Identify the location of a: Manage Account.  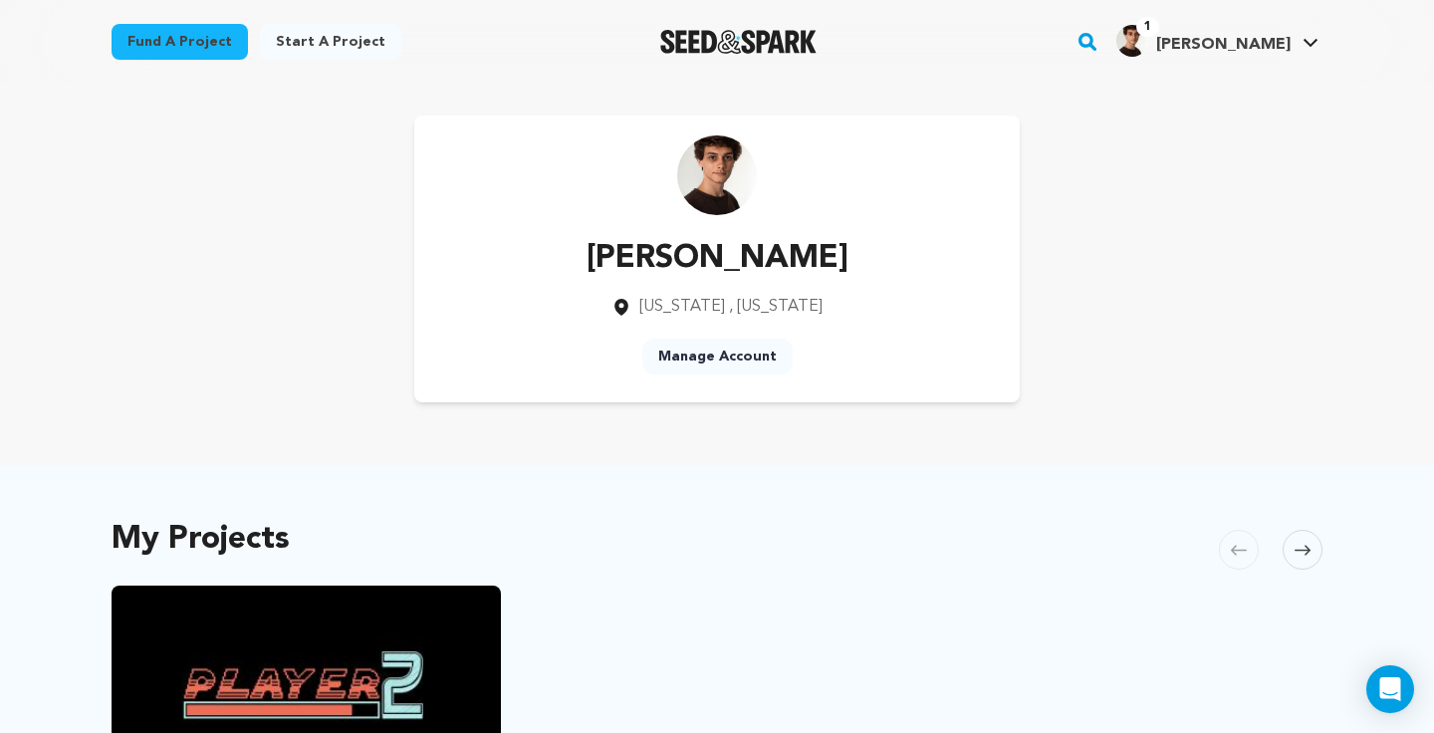
(717, 356).